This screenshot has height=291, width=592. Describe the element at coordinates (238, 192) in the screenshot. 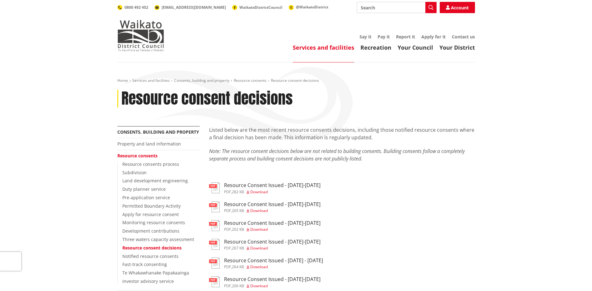

I see `span: 282 KB` at that location.